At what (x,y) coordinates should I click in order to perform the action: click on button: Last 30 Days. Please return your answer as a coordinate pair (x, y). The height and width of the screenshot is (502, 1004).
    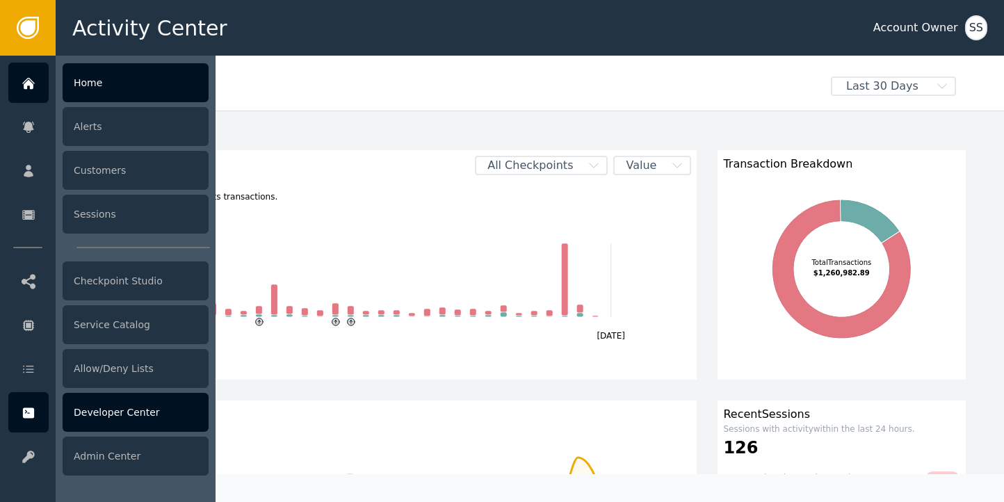
    Looking at the image, I should click on (894, 86).